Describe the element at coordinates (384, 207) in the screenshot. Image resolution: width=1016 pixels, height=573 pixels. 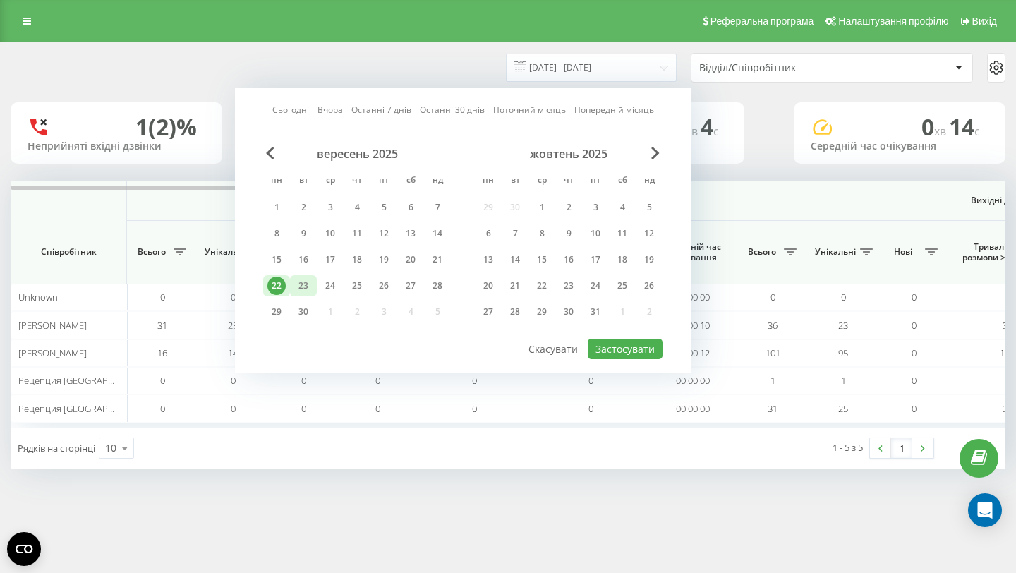
I see `div: 5` at that location.